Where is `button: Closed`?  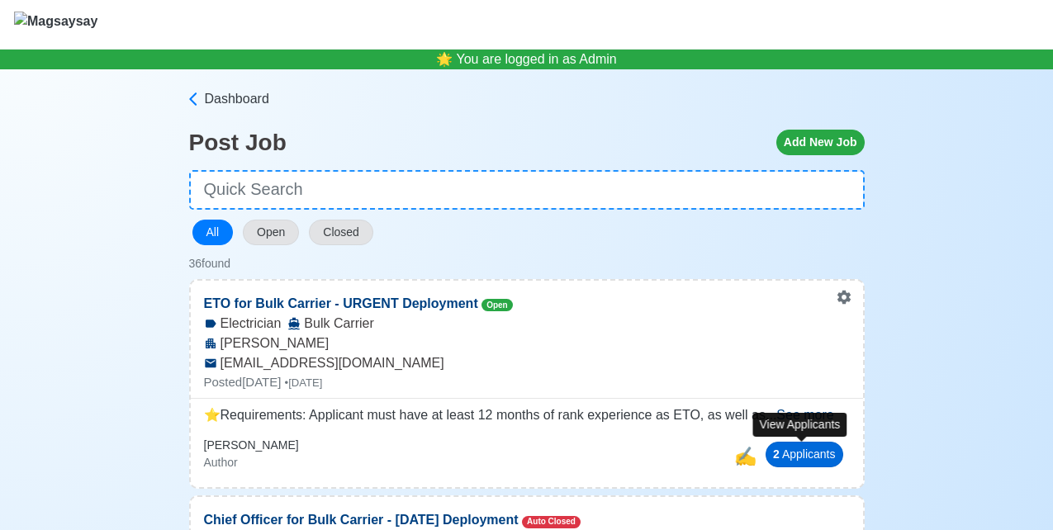 button: Closed is located at coordinates (341, 232).